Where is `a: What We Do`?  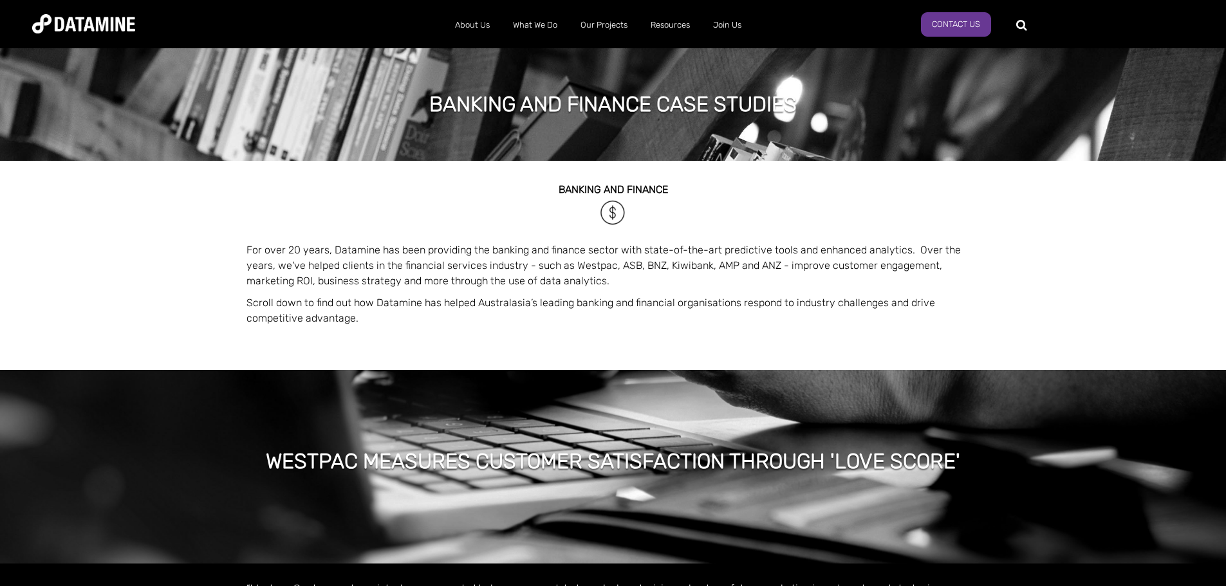
a: What We Do is located at coordinates (535, 25).